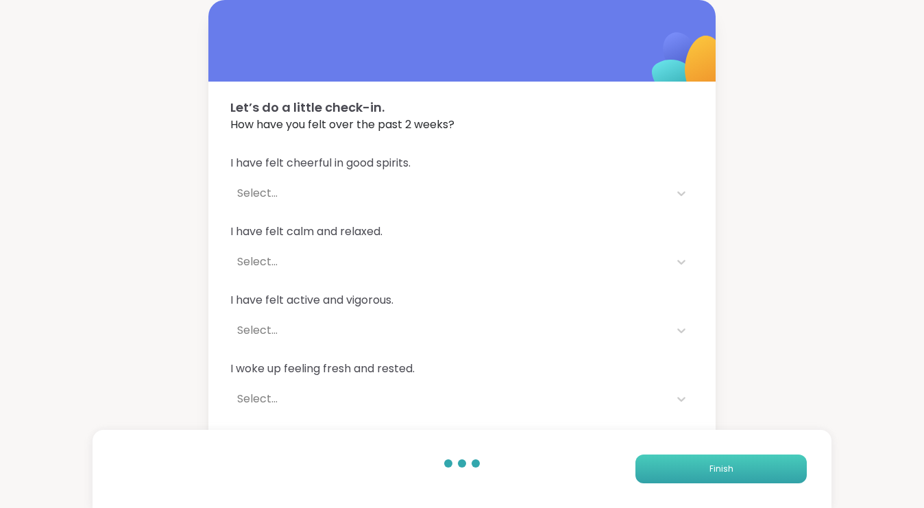  What do you see at coordinates (462, 163) in the screenshot?
I see `span: I have felt cheerful in good spirits.` at bounding box center [462, 163].